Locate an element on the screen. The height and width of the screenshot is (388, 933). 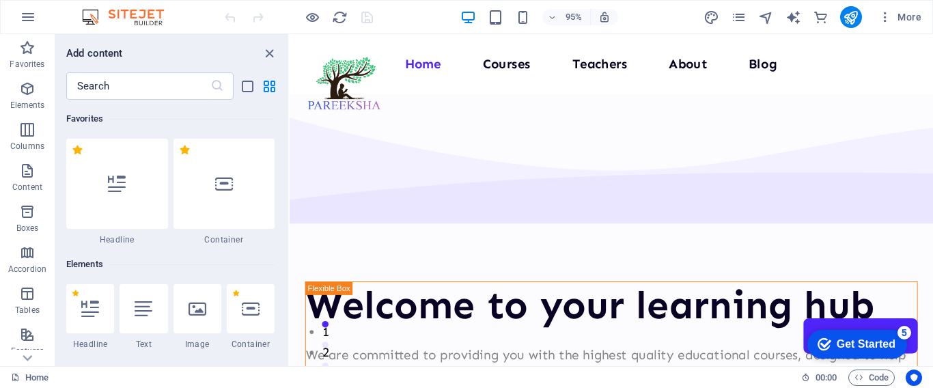
p: Columns is located at coordinates (27, 146).